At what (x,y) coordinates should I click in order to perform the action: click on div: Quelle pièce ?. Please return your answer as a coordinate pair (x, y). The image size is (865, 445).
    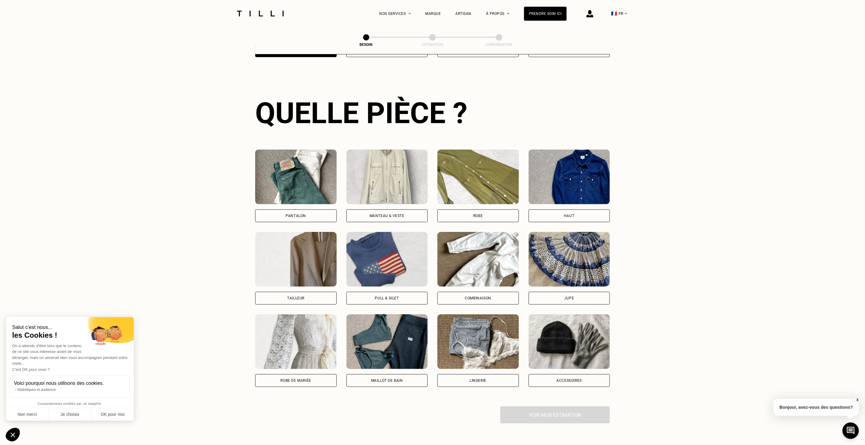
    Looking at the image, I should click on (433, 113).